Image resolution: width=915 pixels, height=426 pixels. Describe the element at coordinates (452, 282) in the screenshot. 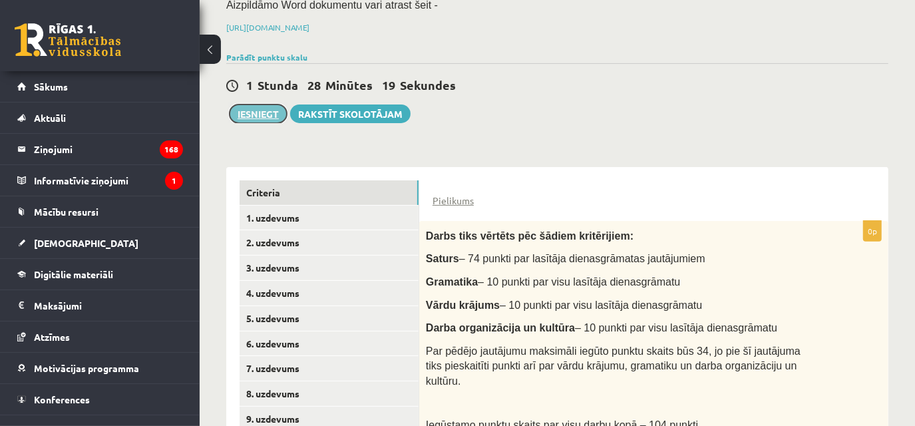

I see `span: Gramatika` at that location.